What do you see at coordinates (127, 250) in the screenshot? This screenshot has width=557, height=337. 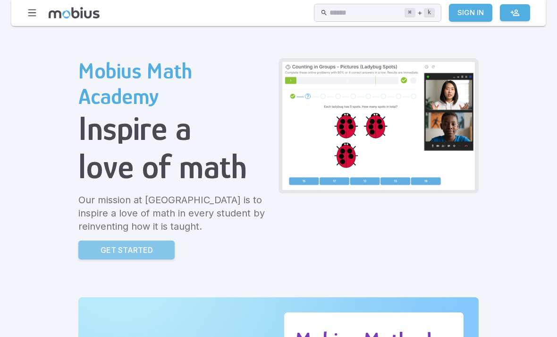 I see `p: Get Started` at bounding box center [127, 250].